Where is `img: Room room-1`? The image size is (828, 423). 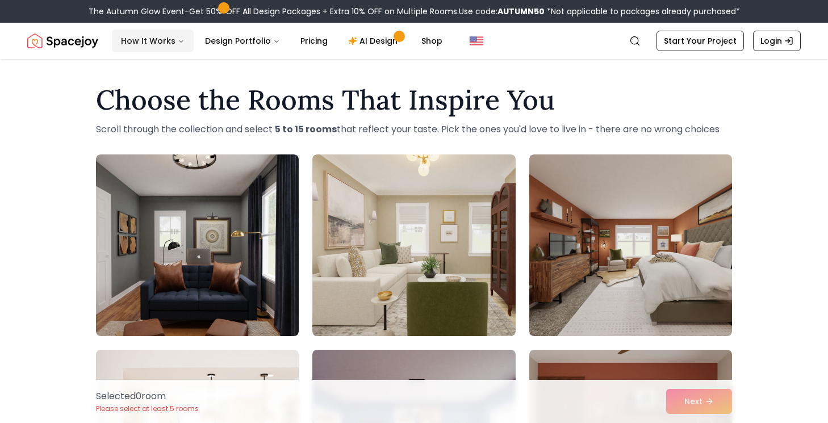 img: Room room-1 is located at coordinates (197, 245).